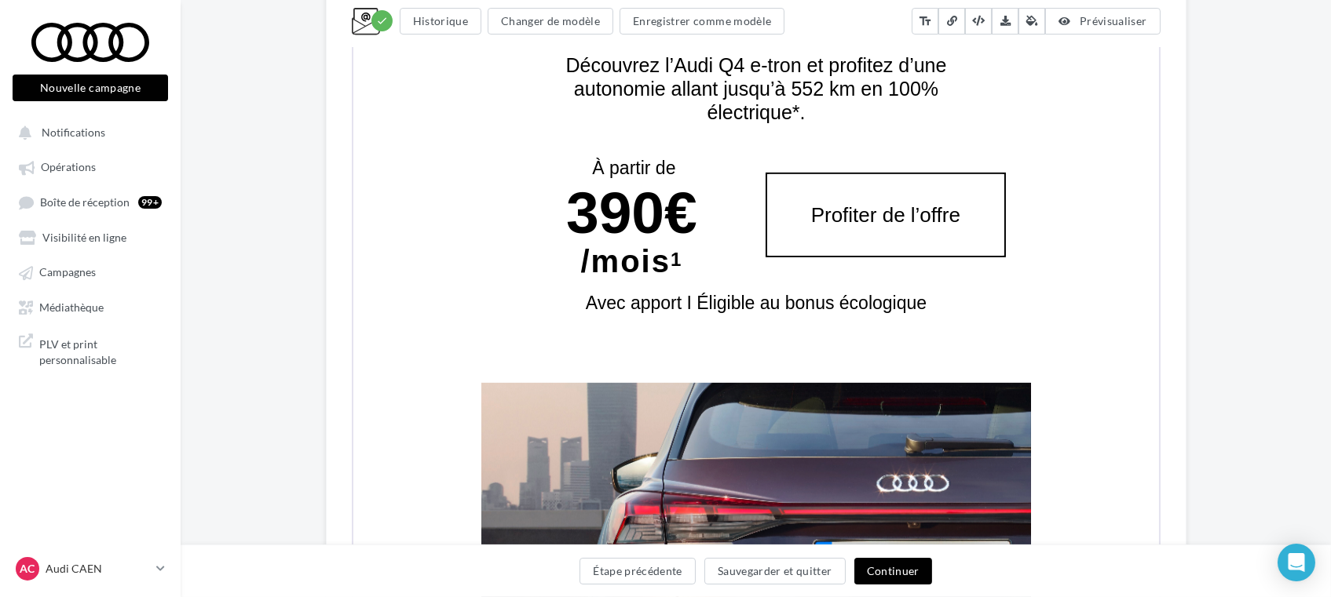 Image resolution: width=1331 pixels, height=597 pixels. What do you see at coordinates (85, 202) in the screenshot?
I see `span: Boîte de réception` at bounding box center [85, 202].